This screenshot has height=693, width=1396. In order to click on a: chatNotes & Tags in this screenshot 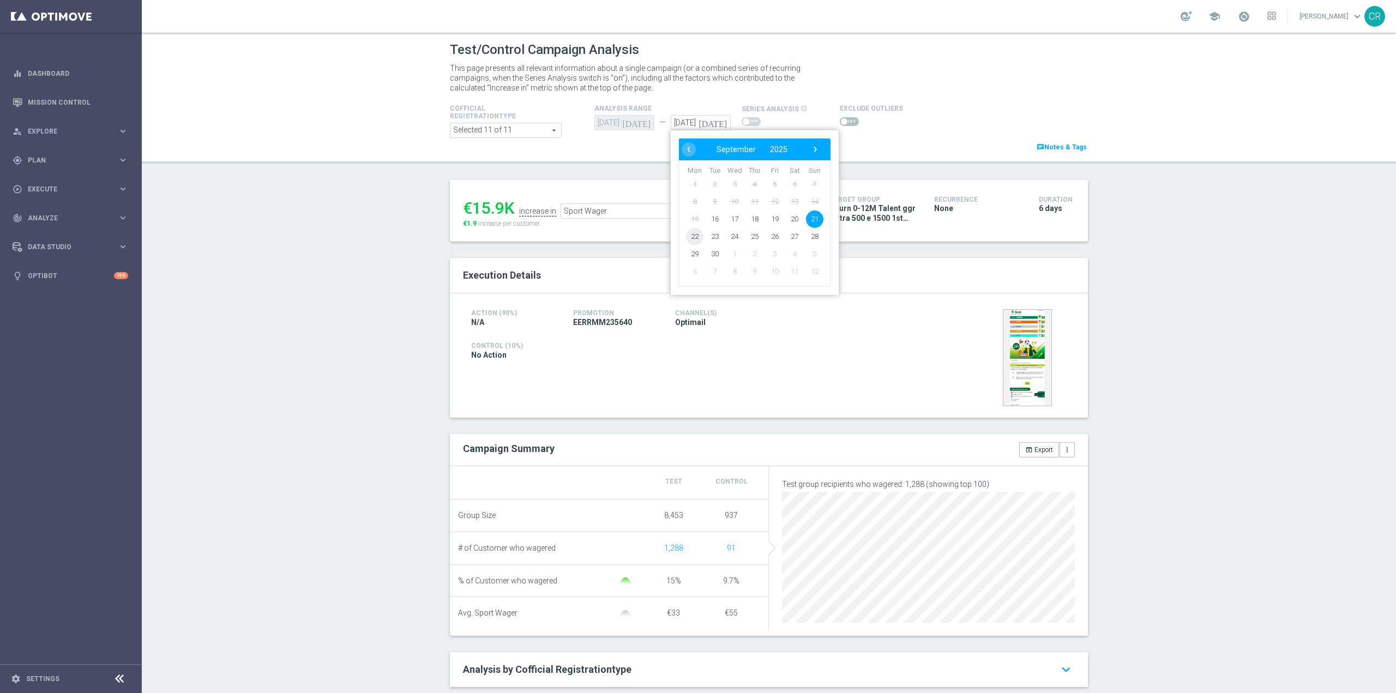, I will do `click(1062, 147)`.